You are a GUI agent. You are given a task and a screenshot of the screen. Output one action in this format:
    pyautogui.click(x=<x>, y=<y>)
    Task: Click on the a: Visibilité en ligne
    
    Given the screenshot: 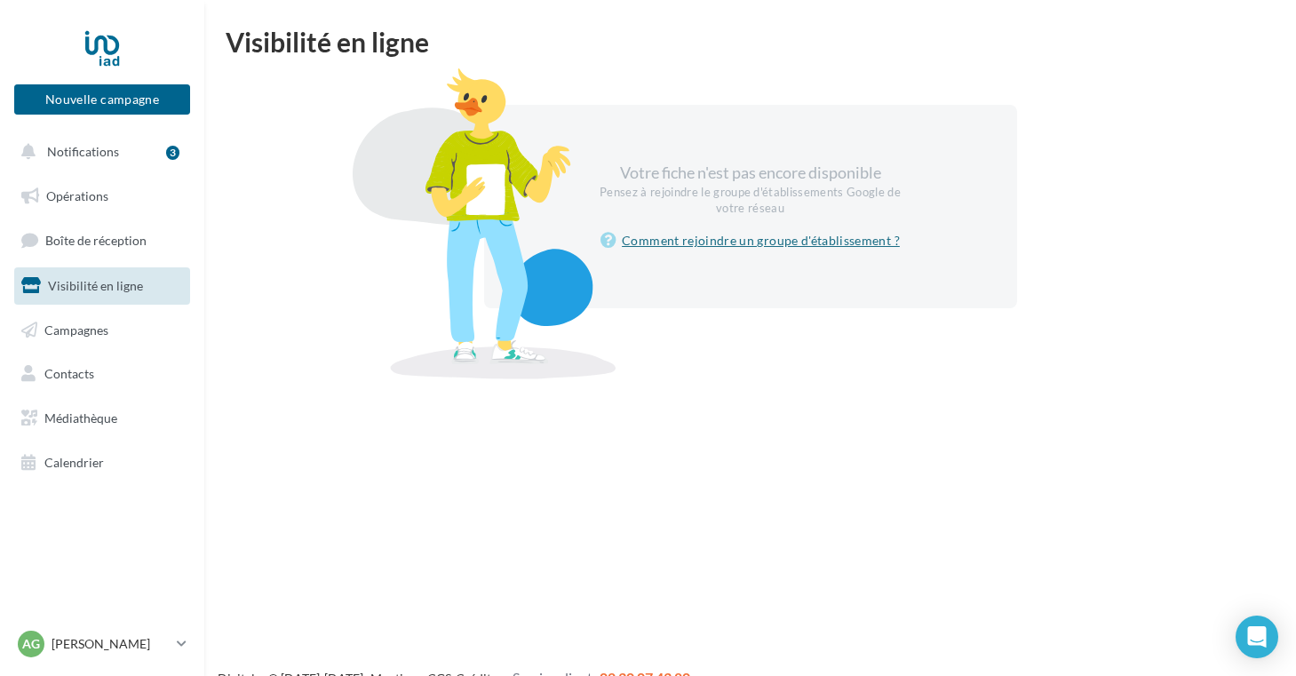 What is the action you would take?
    pyautogui.click(x=102, y=286)
    